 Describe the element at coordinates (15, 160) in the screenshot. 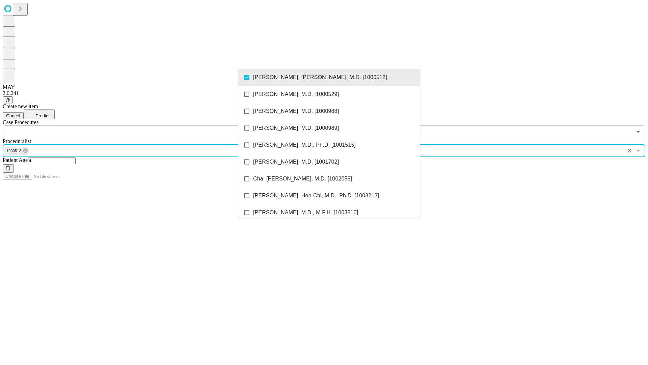

I see `span: Patient Age` at that location.